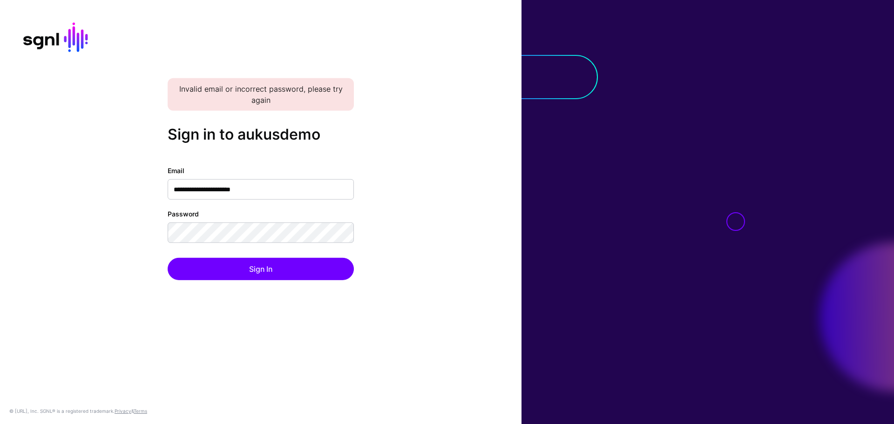 The height and width of the screenshot is (424, 894). What do you see at coordinates (183, 214) in the screenshot?
I see `label: Password` at bounding box center [183, 214].